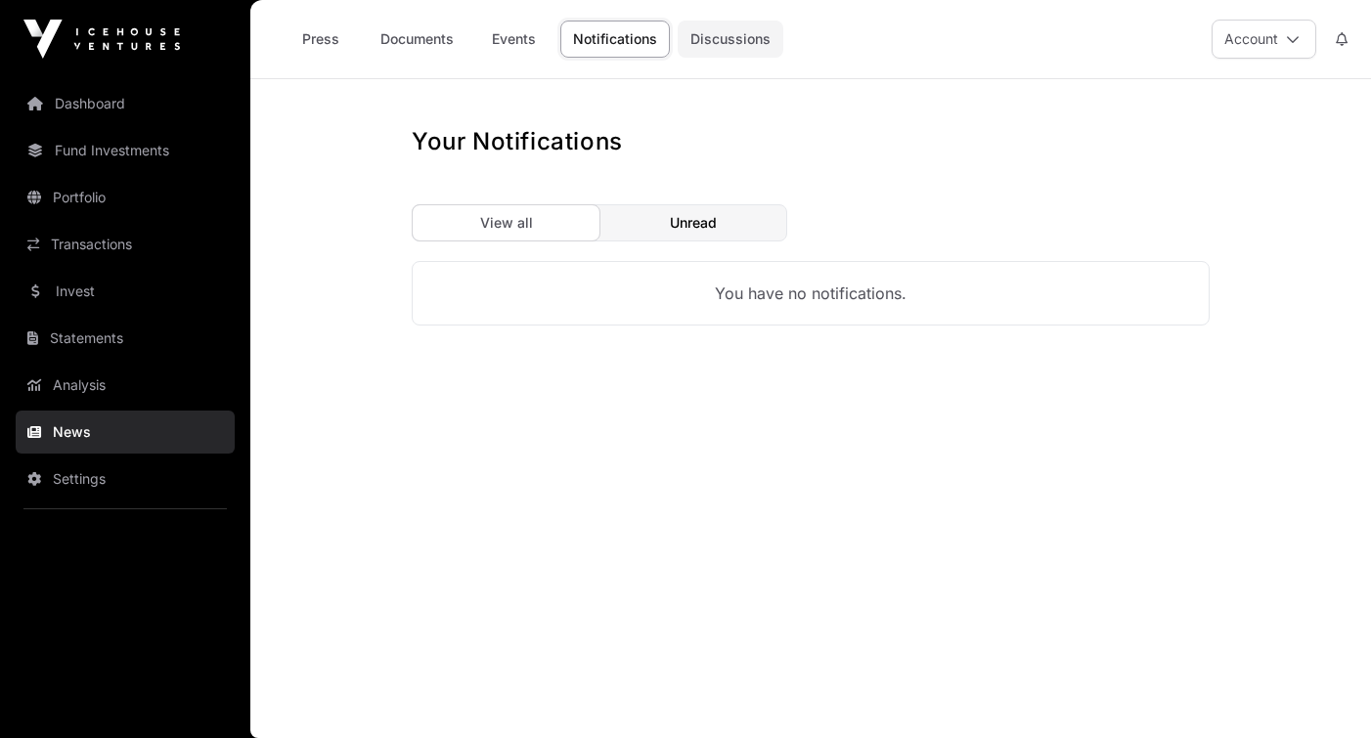 The width and height of the screenshot is (1371, 738). Describe the element at coordinates (125, 104) in the screenshot. I see `a: Dashboard` at that location.